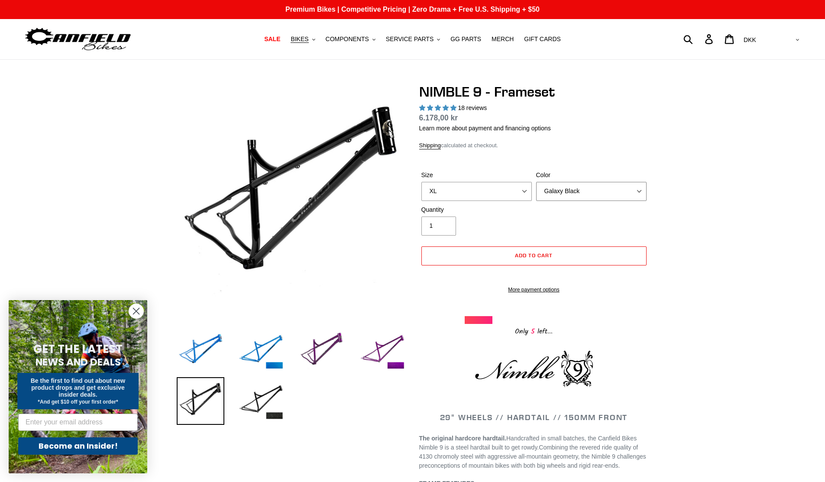 This screenshot has width=825, height=482. I want to click on button: COMPONENTS, so click(351, 39).